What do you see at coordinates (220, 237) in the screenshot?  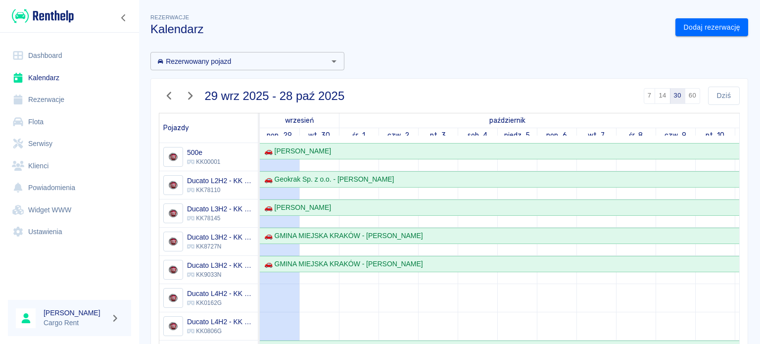 I see `h6: Ducato L3H2 - KK 8727N` at bounding box center [220, 237].